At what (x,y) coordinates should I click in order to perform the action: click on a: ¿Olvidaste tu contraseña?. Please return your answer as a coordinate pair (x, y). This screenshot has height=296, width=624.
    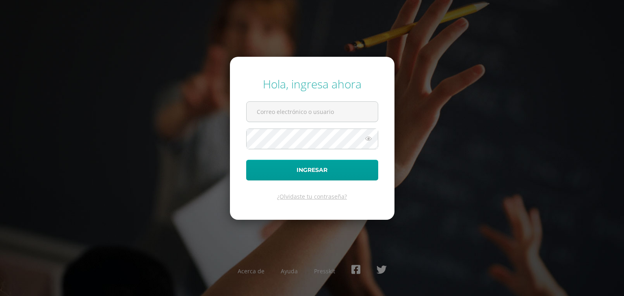
    Looking at the image, I should click on (312, 197).